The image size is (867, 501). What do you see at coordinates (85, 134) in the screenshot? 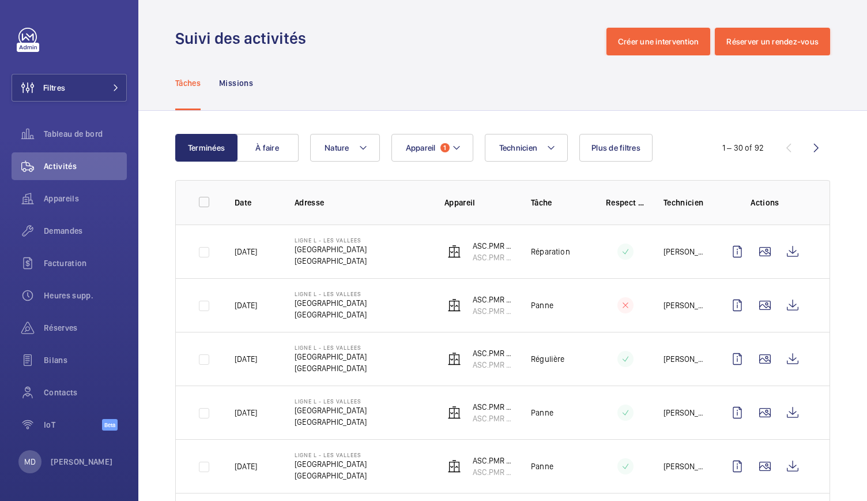
I see `span: Tableau de bord` at bounding box center [85, 134].